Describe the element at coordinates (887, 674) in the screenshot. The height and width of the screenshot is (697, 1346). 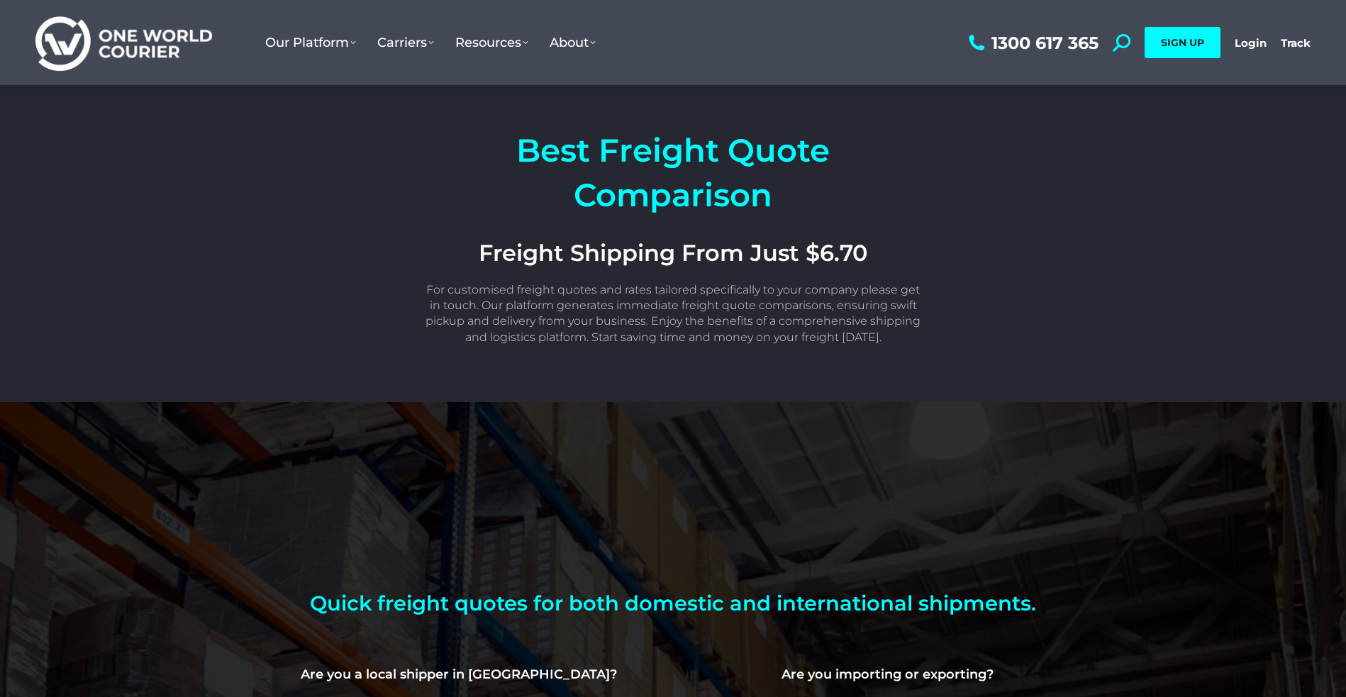
I see `h3: Are you importing or exporting?` at that location.